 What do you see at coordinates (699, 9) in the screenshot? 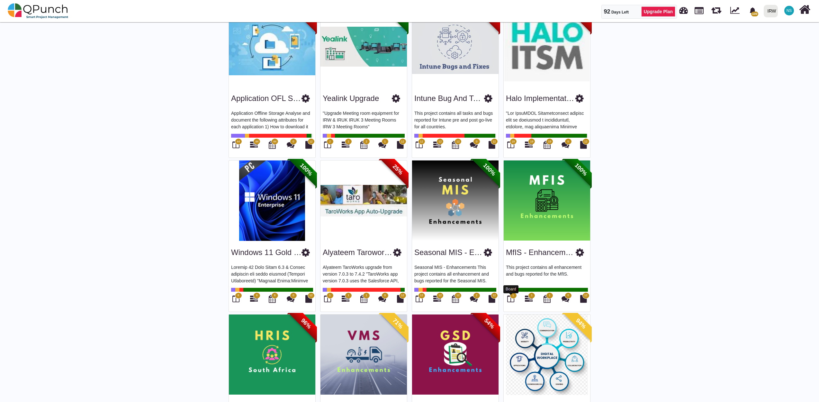
I see `span: Projects` at bounding box center [699, 9].